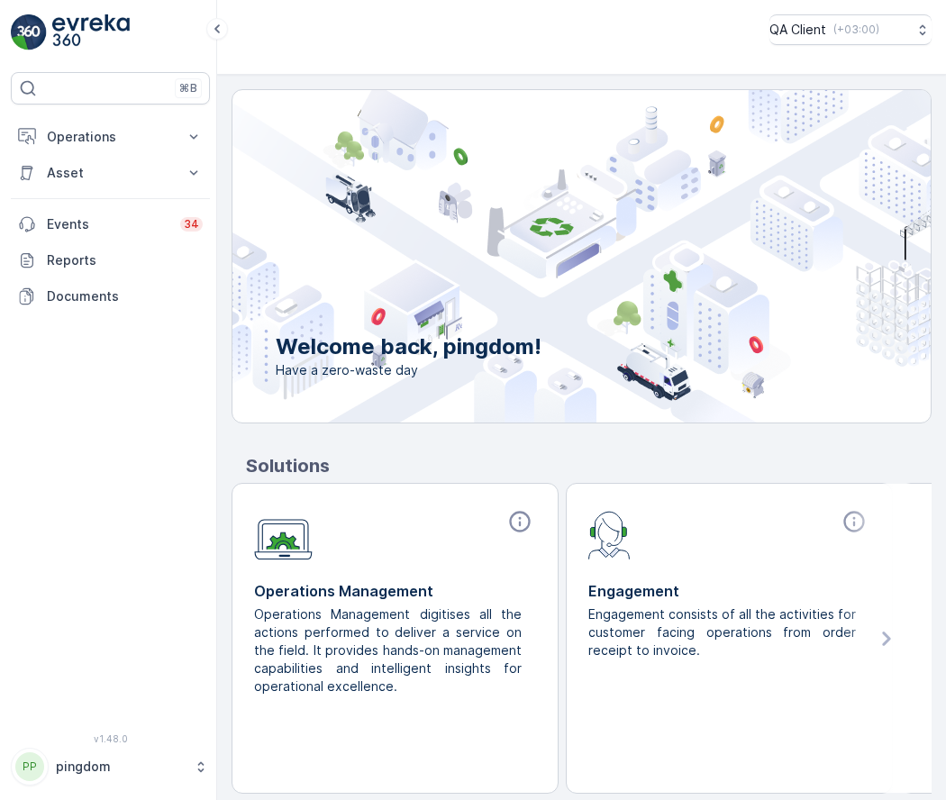 This screenshot has width=946, height=800. What do you see at coordinates (722, 633) in the screenshot?
I see `p: Engagement consists of all the activities for customer facing operations from order receipt to in...` at bounding box center [722, 633].